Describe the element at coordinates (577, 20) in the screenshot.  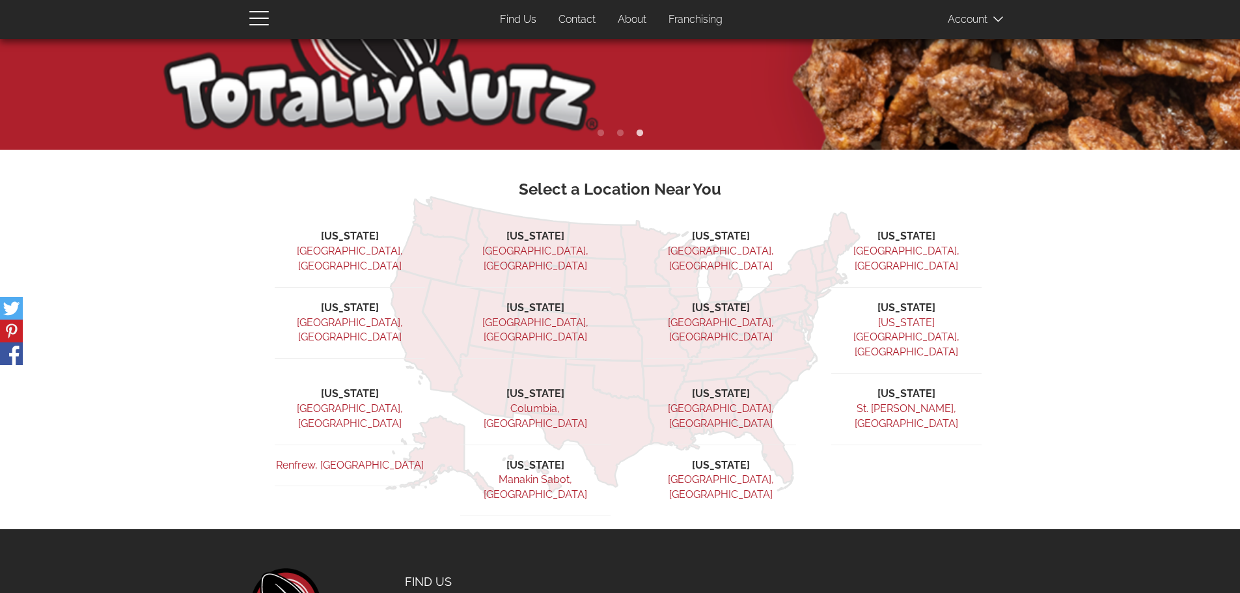
I see `a: Contact` at that location.